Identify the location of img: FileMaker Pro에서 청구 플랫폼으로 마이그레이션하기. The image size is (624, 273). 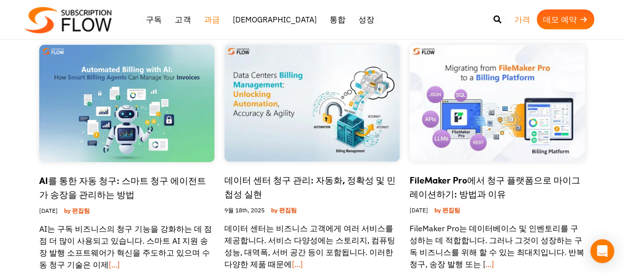
(497, 103).